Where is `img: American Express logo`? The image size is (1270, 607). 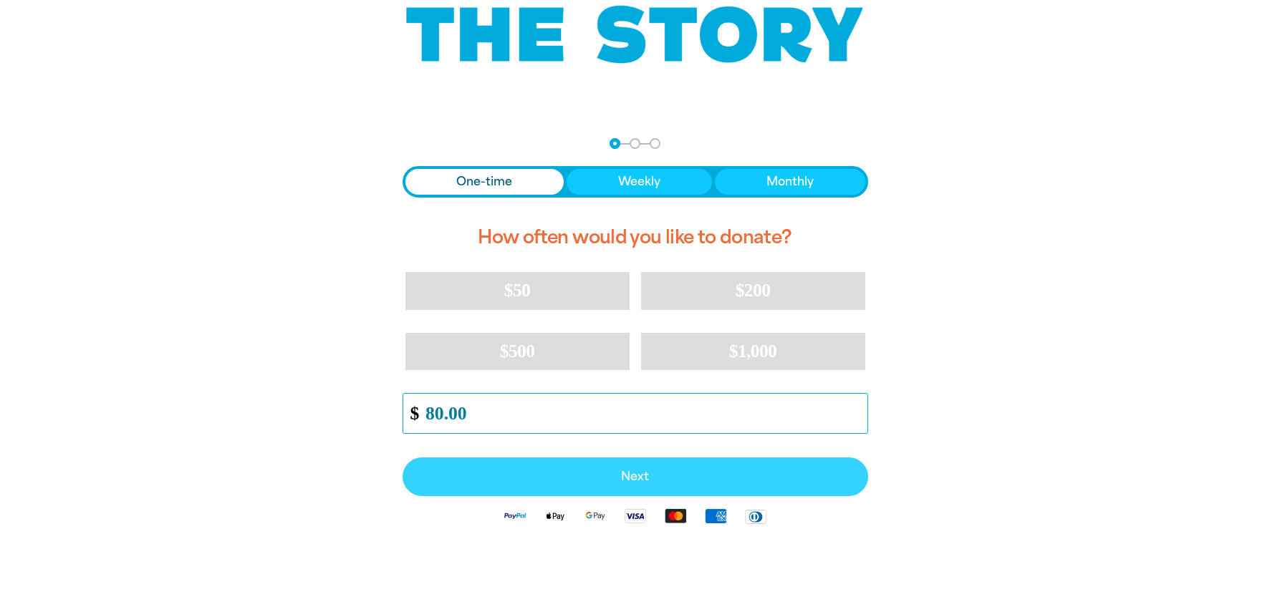 img: American Express logo is located at coordinates (716, 516).